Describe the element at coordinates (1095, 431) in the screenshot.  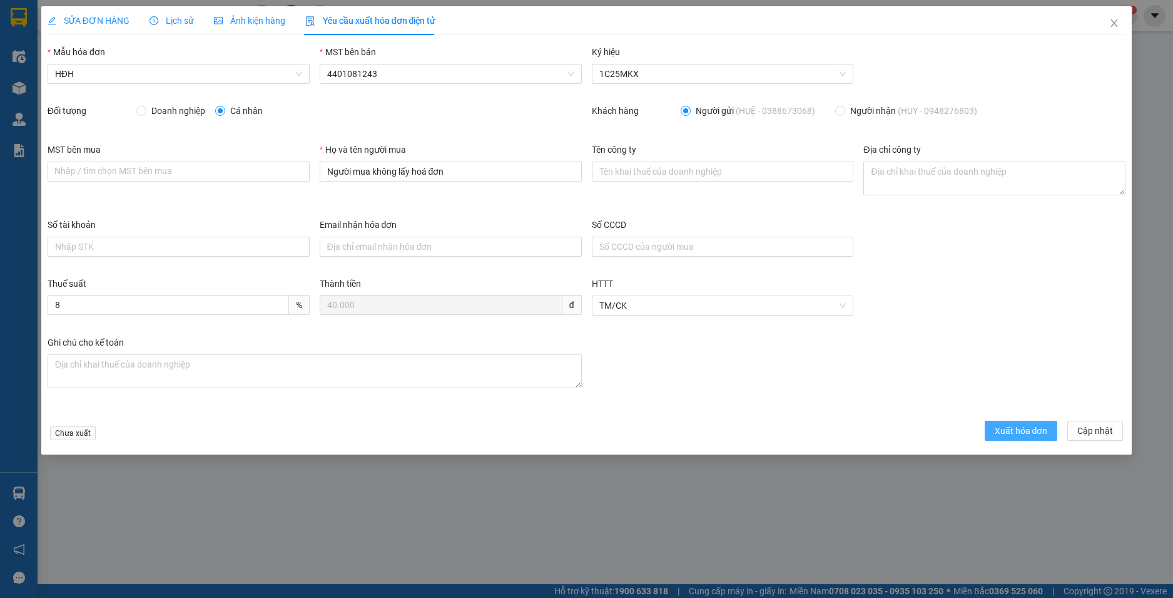
I see `span: Cập nhật` at that location.